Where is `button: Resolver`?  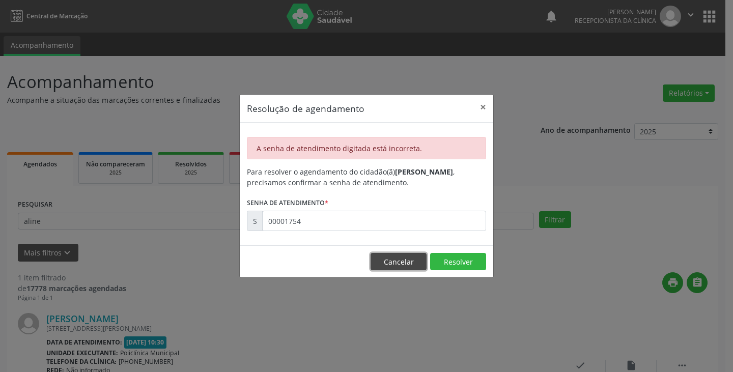
button: Resolver is located at coordinates (458, 262).